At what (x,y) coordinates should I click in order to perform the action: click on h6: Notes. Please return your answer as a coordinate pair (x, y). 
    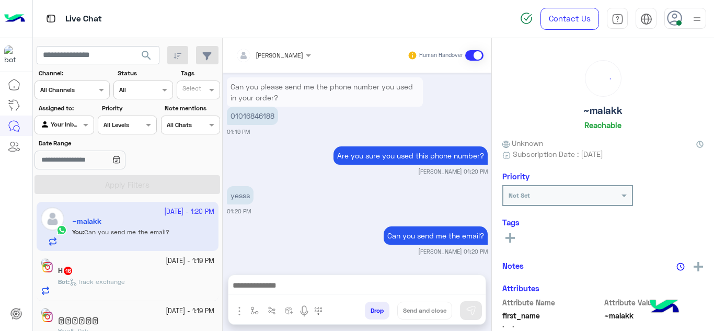
    Looking at the image, I should click on (513, 265).